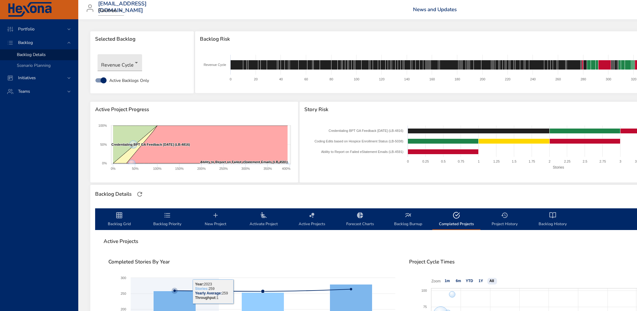  What do you see at coordinates (120, 63) in the screenshot?
I see `div: Revenue Cycle` at bounding box center [120, 63].